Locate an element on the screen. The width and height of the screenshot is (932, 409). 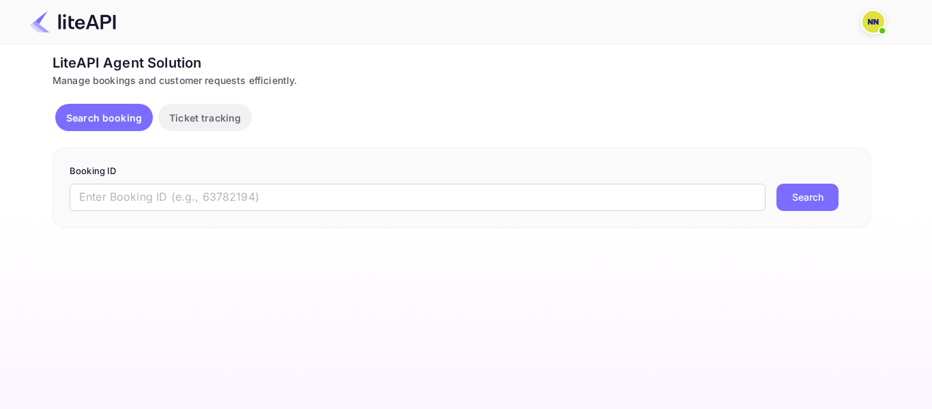
p: Ticket tracking is located at coordinates (205, 117).